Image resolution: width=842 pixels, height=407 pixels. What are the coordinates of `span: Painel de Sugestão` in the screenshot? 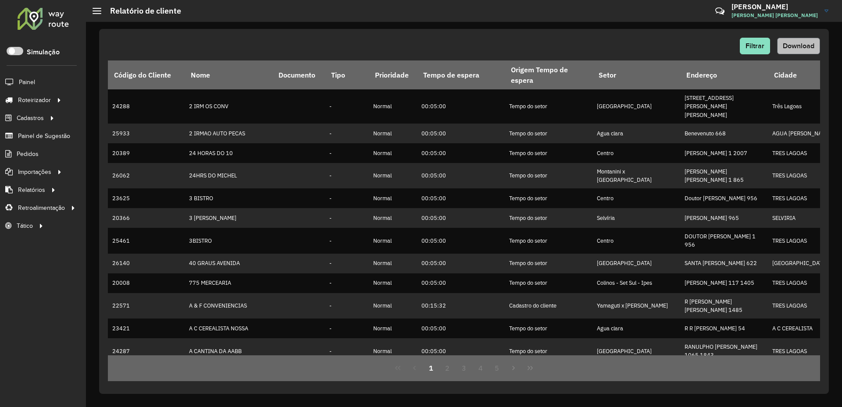 It's located at (44, 136).